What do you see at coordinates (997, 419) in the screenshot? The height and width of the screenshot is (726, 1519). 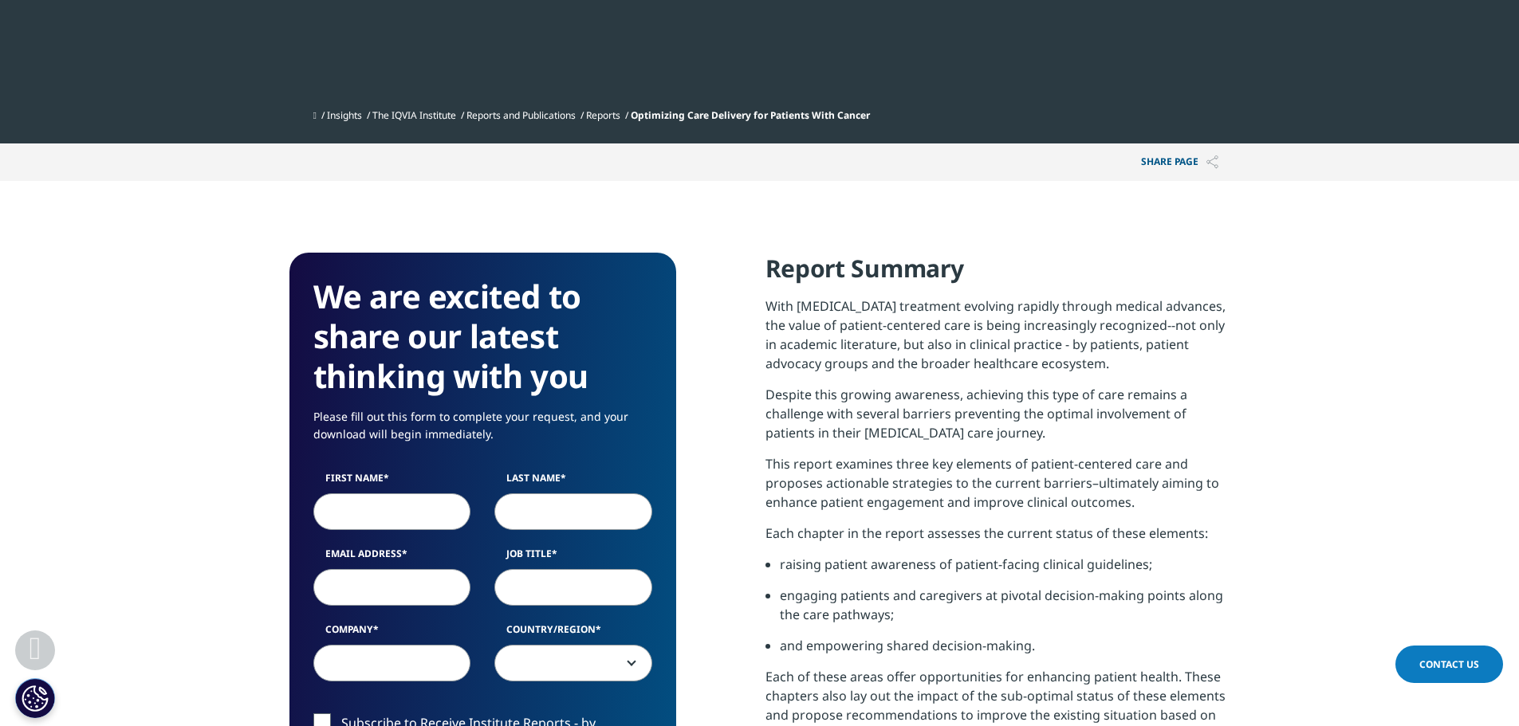 I see `p: Despite this growing awareness, achieving this type of care remains a challenge with several barr...` at bounding box center [997, 419].